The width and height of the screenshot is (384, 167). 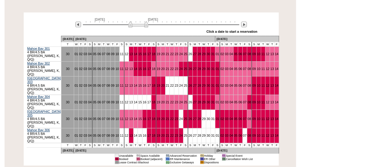 What do you see at coordinates (144, 85) in the screenshot?
I see `a: 16` at bounding box center [144, 85].